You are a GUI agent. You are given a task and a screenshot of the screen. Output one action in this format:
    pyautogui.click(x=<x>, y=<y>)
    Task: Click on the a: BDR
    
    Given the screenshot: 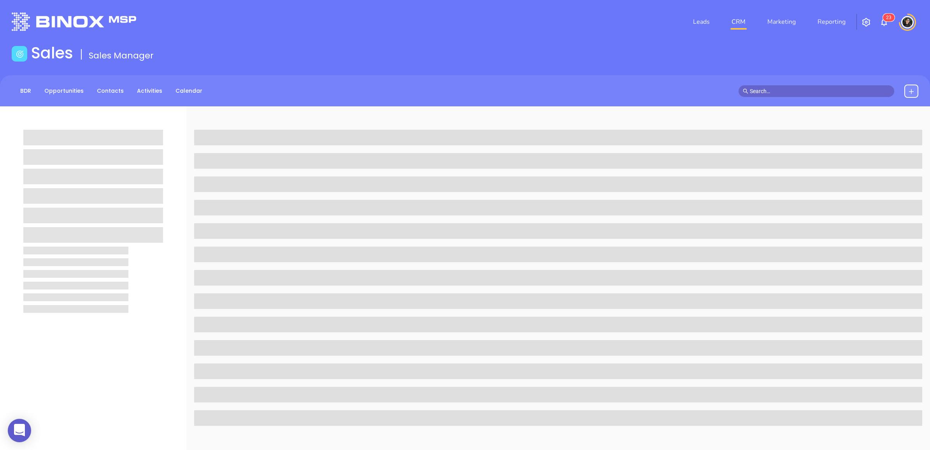 What is the action you would take?
    pyautogui.click(x=26, y=91)
    